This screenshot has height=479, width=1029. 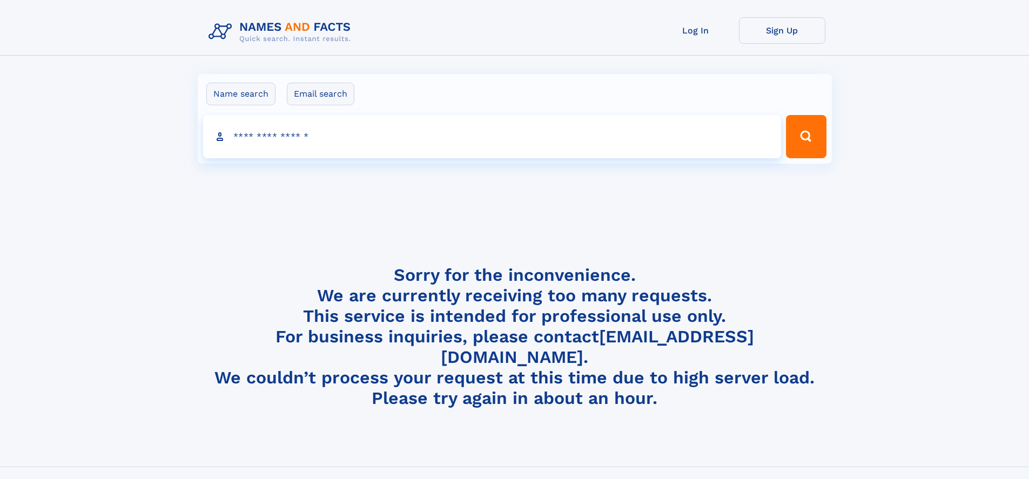 I want to click on label: Name search, so click(x=241, y=94).